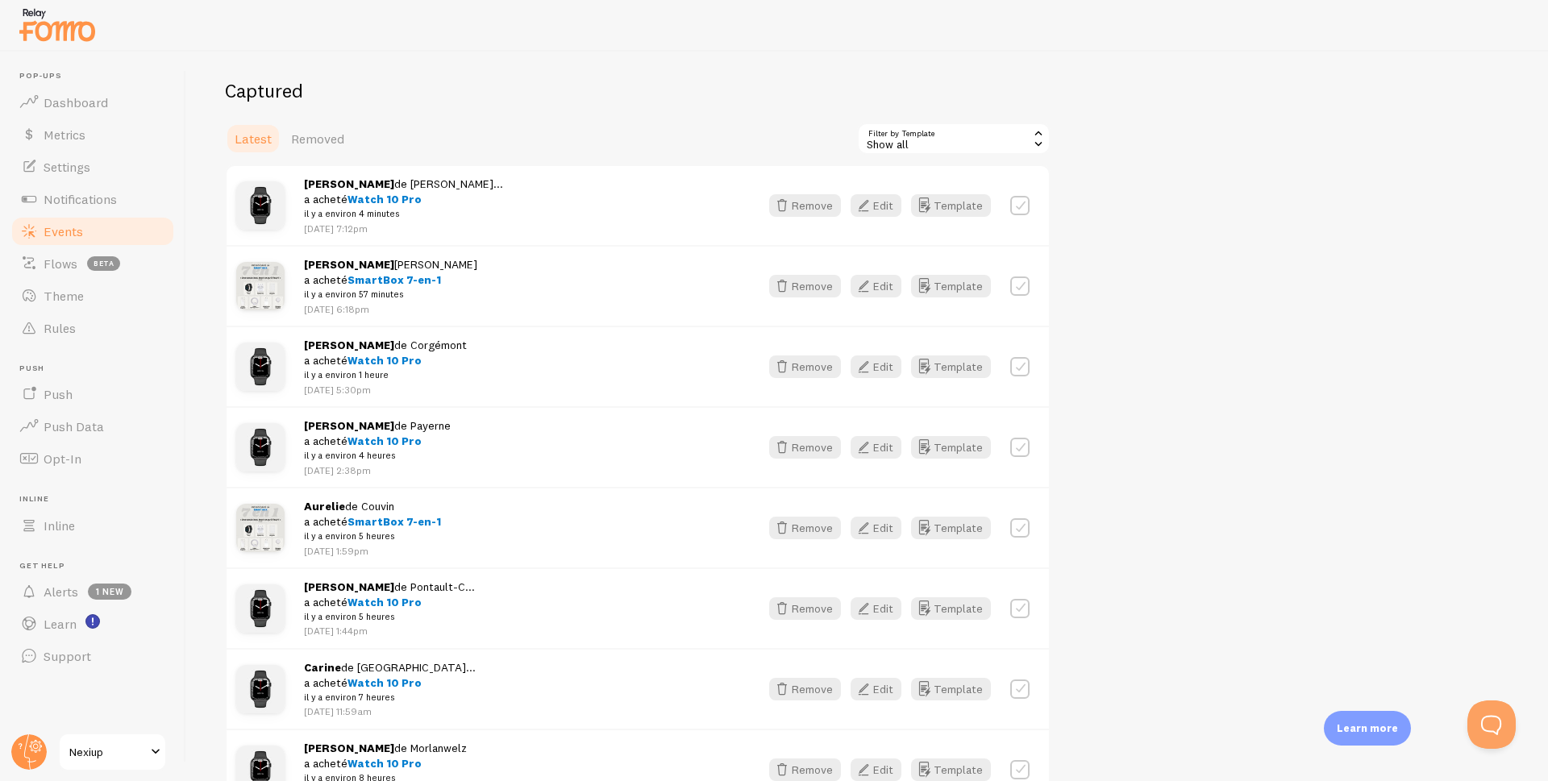 The height and width of the screenshot is (781, 1548). What do you see at coordinates (67, 656) in the screenshot?
I see `span: Support` at bounding box center [67, 656].